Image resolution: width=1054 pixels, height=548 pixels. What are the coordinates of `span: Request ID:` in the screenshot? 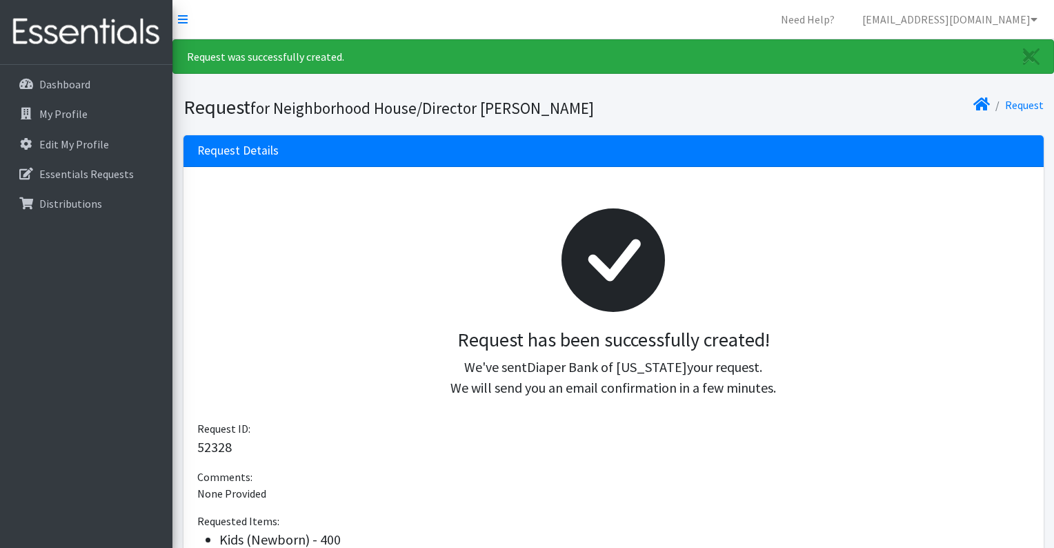 It's located at (223, 428).